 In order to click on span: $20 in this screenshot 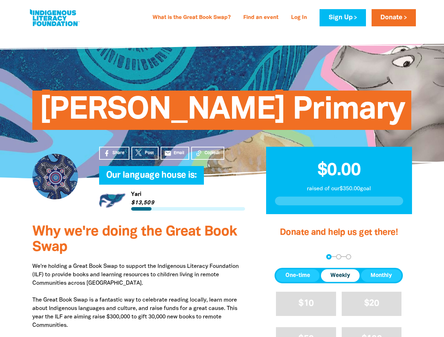, I will do `click(372, 304)`.